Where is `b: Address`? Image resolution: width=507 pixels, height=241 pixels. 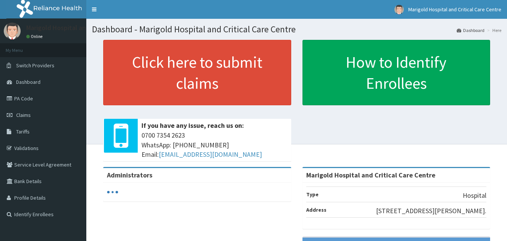
b: Address is located at coordinates (317, 210).